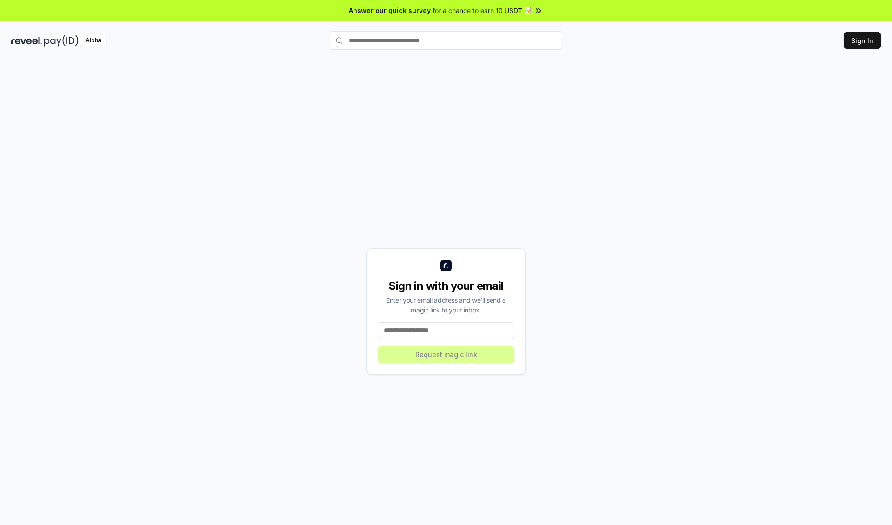 The width and height of the screenshot is (892, 525). Describe the element at coordinates (482, 10) in the screenshot. I see `span: for a chance to earn 10 USDT 📝` at that location.